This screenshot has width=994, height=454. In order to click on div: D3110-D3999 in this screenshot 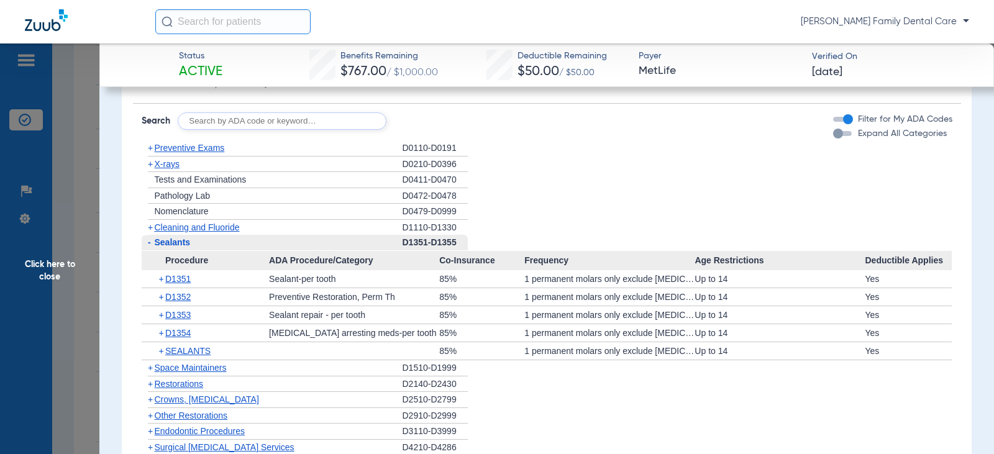, I will do `click(435, 432)`.